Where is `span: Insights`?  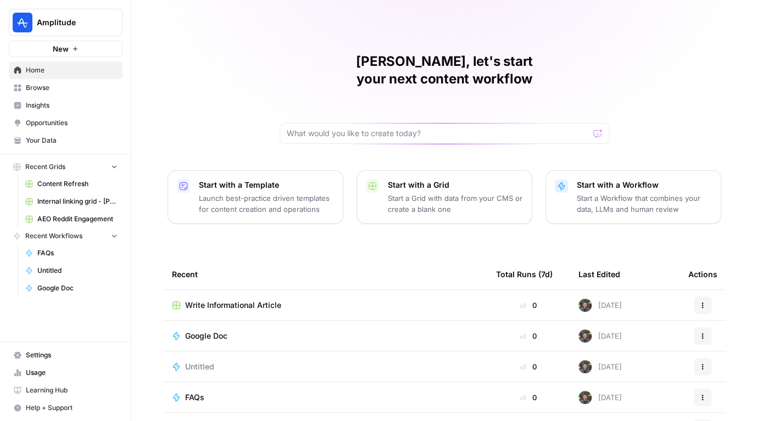
span: Insights is located at coordinates (71, 106).